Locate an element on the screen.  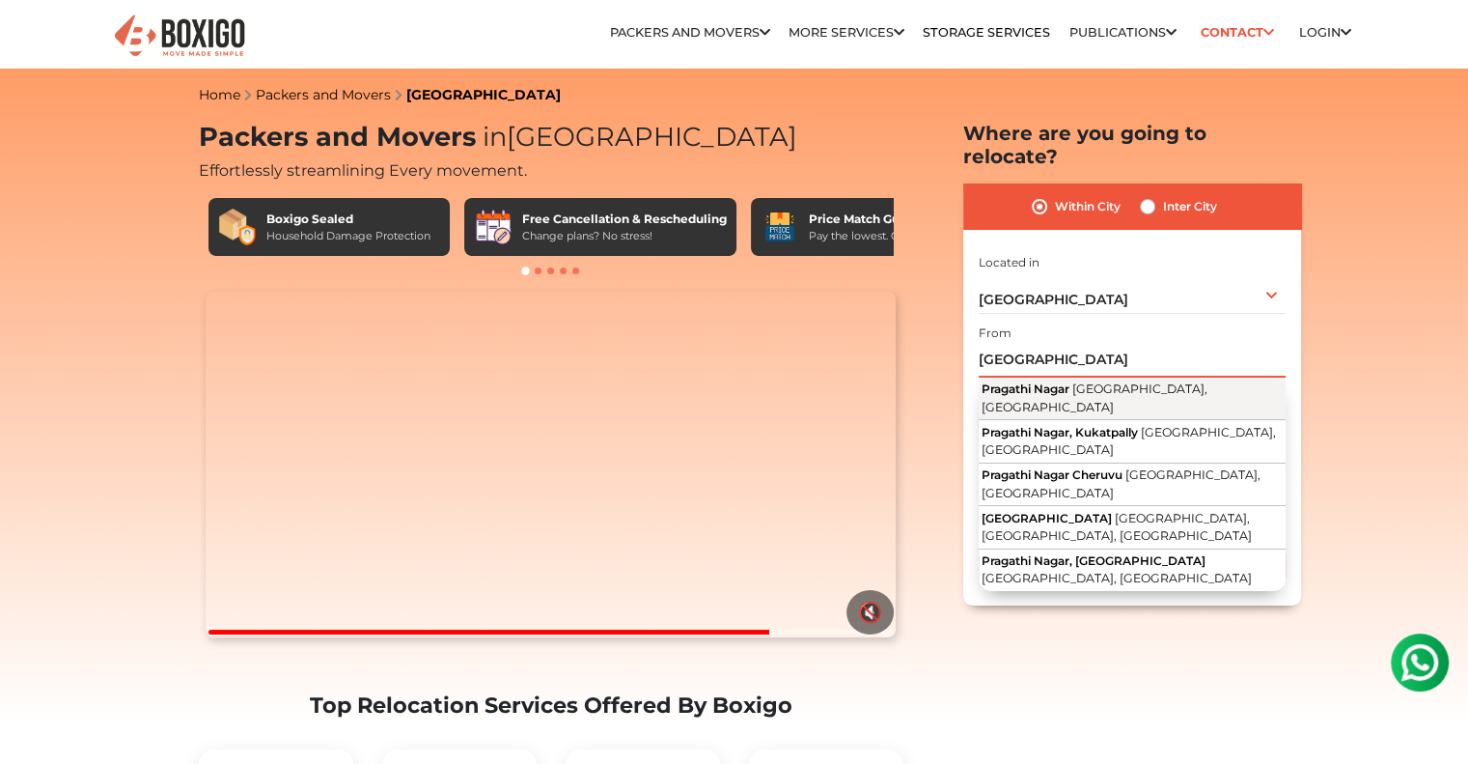
h1: Packers and Movers is located at coordinates (551, 137).